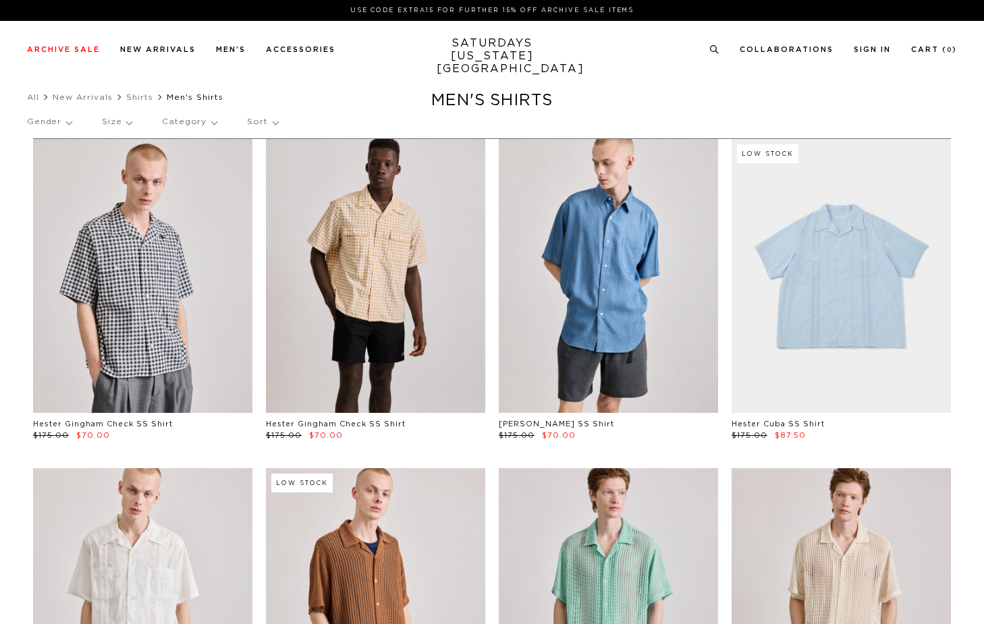 The width and height of the screenshot is (984, 624). What do you see at coordinates (117, 122) in the screenshot?
I see `p: Size` at bounding box center [117, 122].